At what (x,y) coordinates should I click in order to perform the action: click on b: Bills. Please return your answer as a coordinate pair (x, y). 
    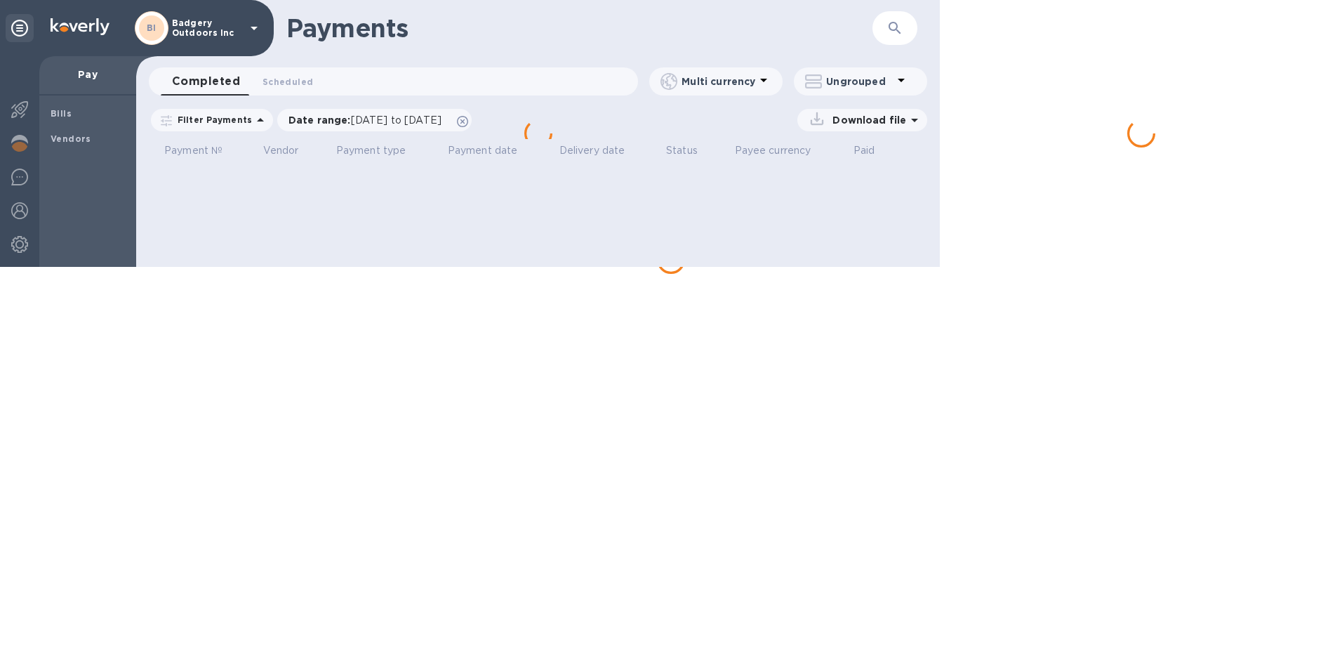
    Looking at the image, I should click on (61, 113).